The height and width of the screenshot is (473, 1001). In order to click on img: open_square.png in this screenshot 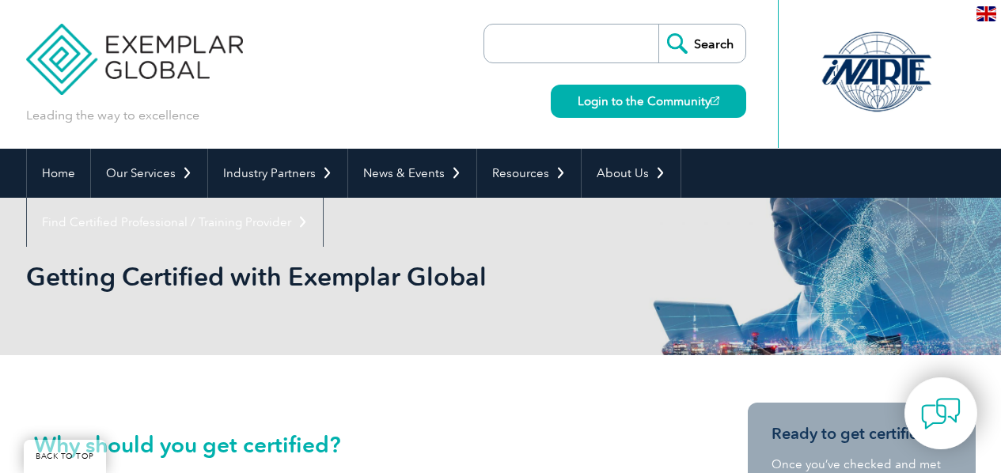, I will do `click(715, 101)`.